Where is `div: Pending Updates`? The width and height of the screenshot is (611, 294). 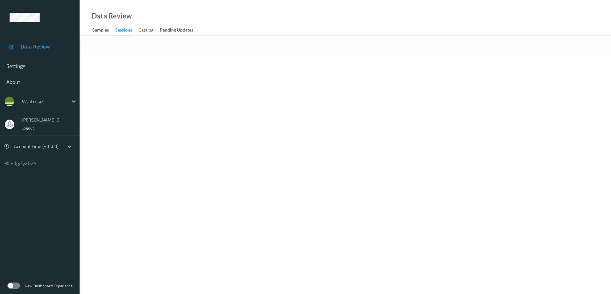 div: Pending Updates is located at coordinates (176, 31).